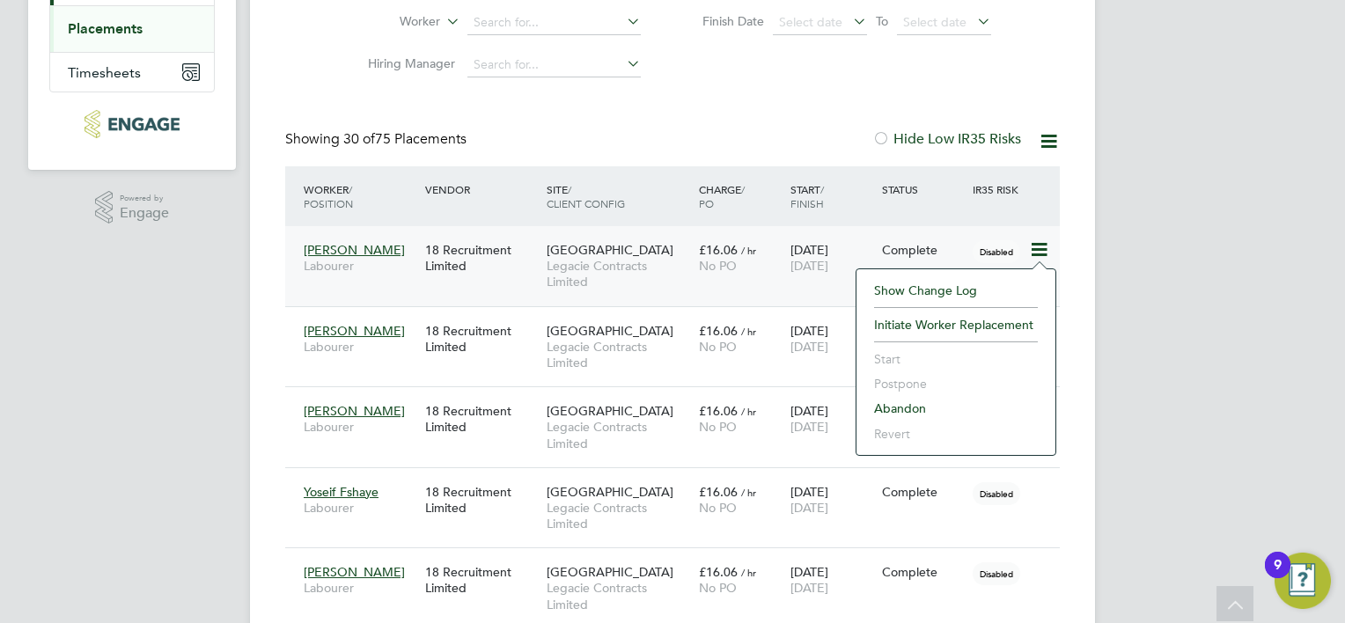  What do you see at coordinates (956, 384) in the screenshot?
I see `li: Postpone` at bounding box center [956, 384].